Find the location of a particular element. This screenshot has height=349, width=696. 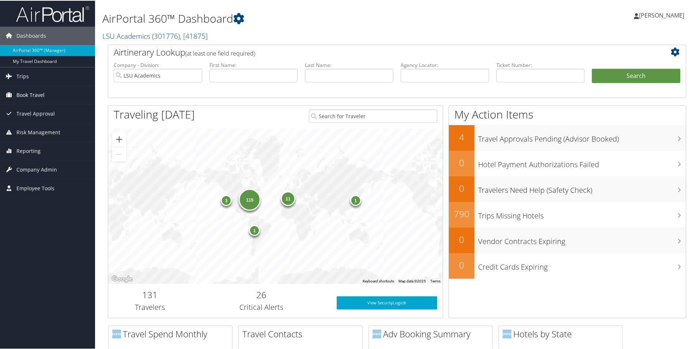

span: Risk Management is located at coordinates (38, 132).